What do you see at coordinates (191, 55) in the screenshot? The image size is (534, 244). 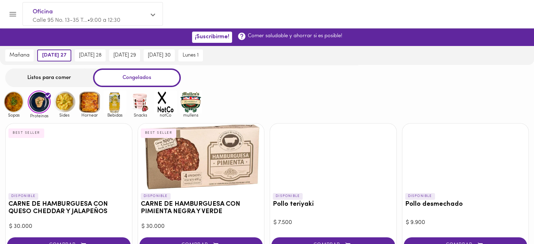 I see `button: lunes 1` at bounding box center [191, 55].